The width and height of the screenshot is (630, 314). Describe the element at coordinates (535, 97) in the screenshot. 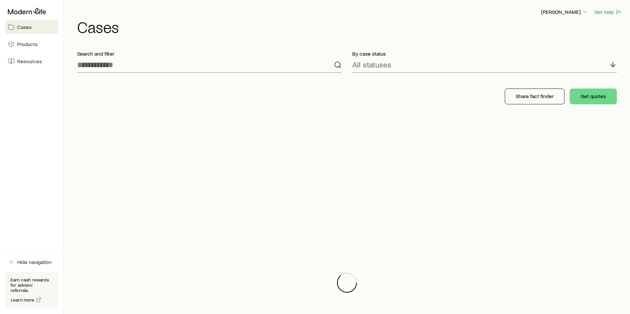

I see `button: Share fact finder` at that location.